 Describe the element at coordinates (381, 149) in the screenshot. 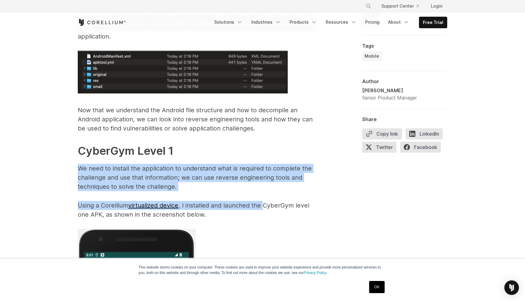

I see `a: Twitter` at that location.